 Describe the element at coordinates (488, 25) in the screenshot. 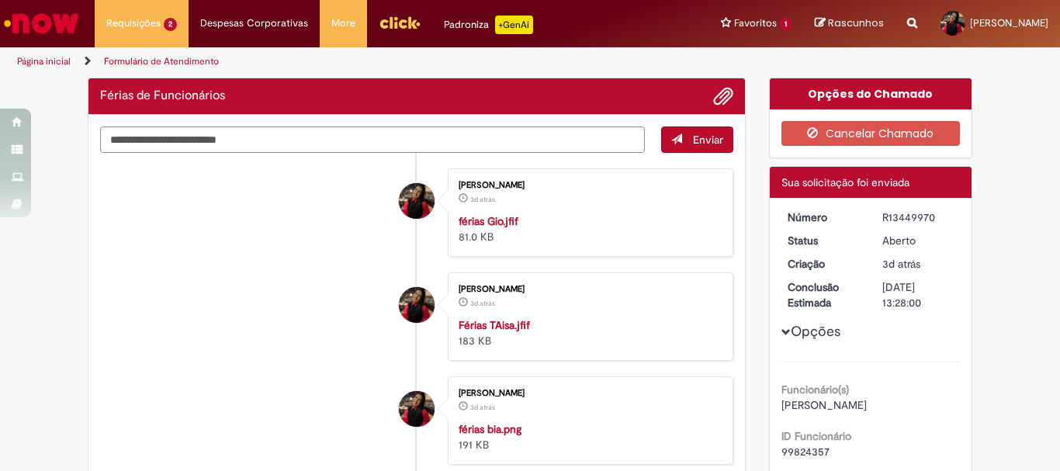

I see `div: Padroniza` at that location.